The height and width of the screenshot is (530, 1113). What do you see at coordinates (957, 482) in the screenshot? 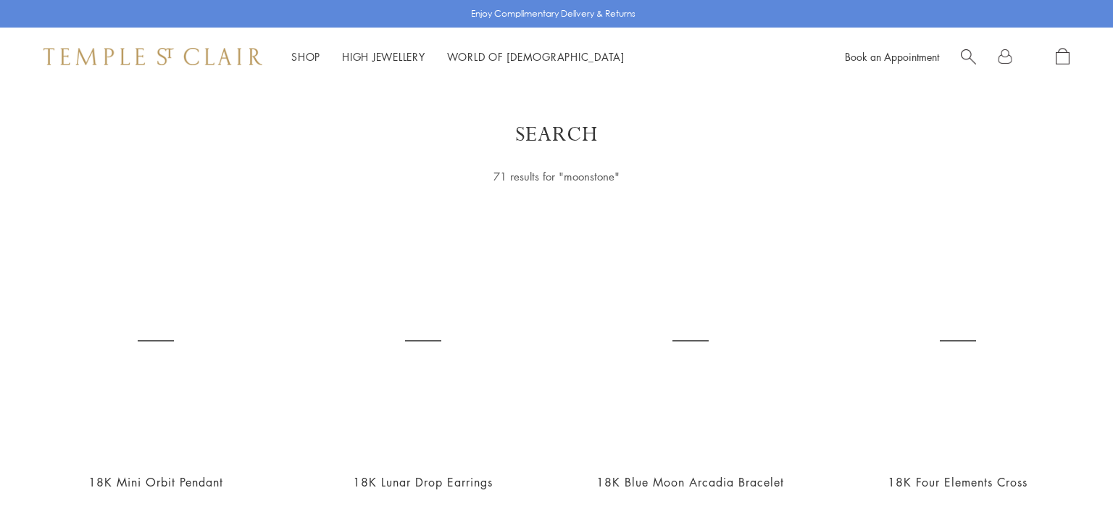
I see `a: 18K Four Elements Cross` at bounding box center [957, 482].